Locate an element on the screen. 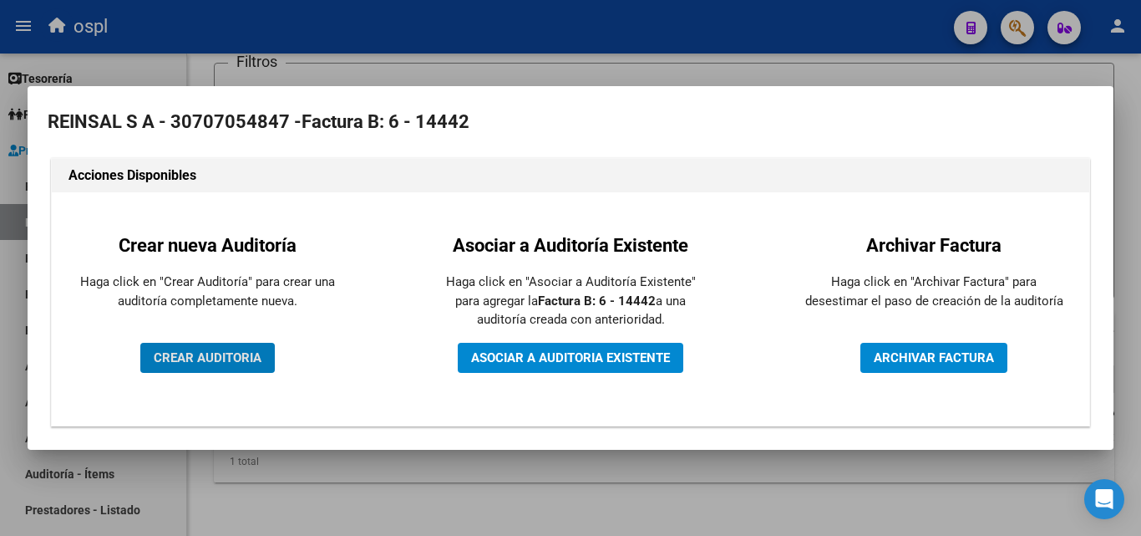 This screenshot has width=1141, height=536. button: ARCHIVAR FACTURA is located at coordinates (934, 358).